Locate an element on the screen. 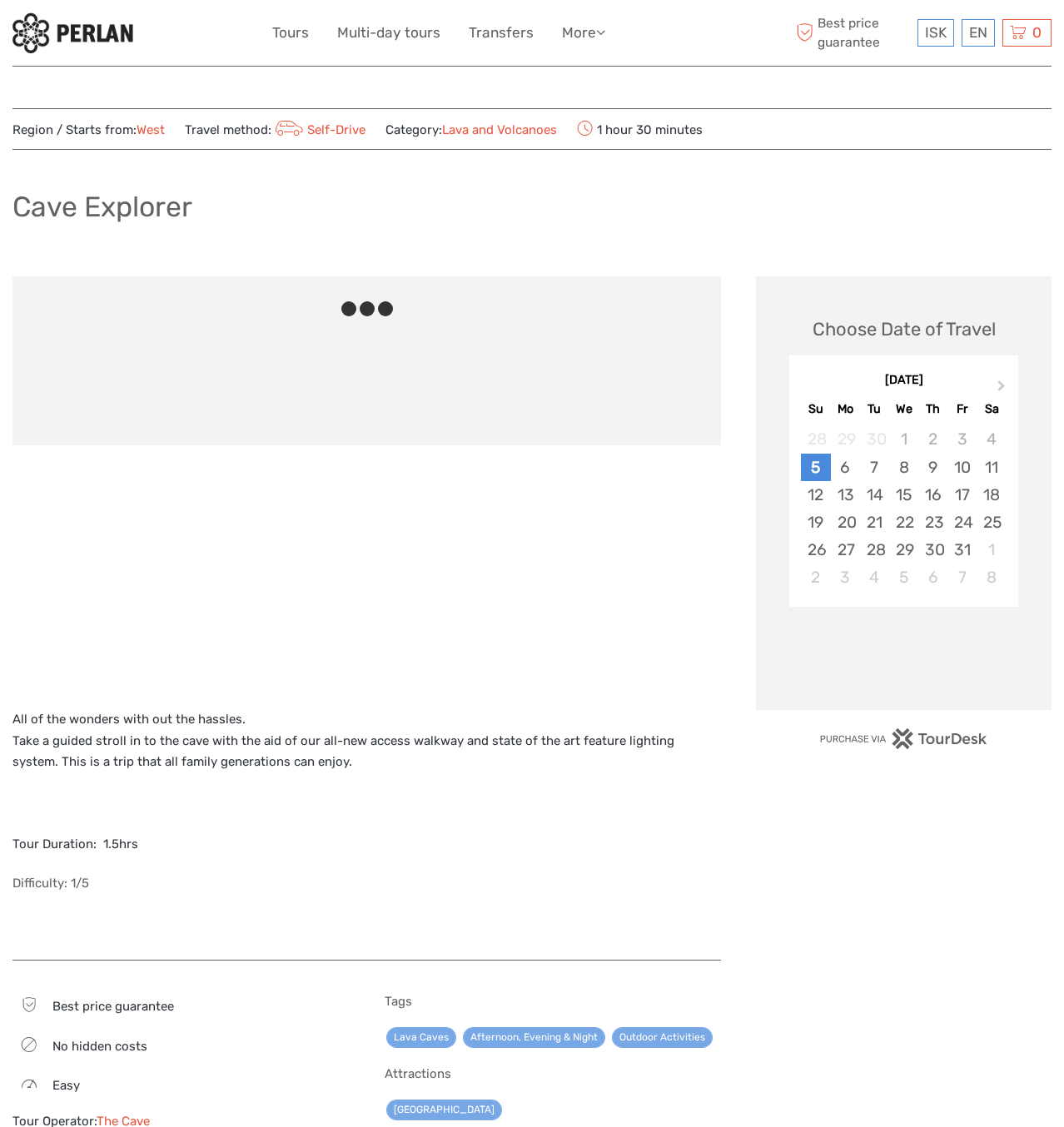 Image resolution: width=1064 pixels, height=1127 pixels. div: Choose Tuesday, October 21st, 2025 is located at coordinates (874, 522).